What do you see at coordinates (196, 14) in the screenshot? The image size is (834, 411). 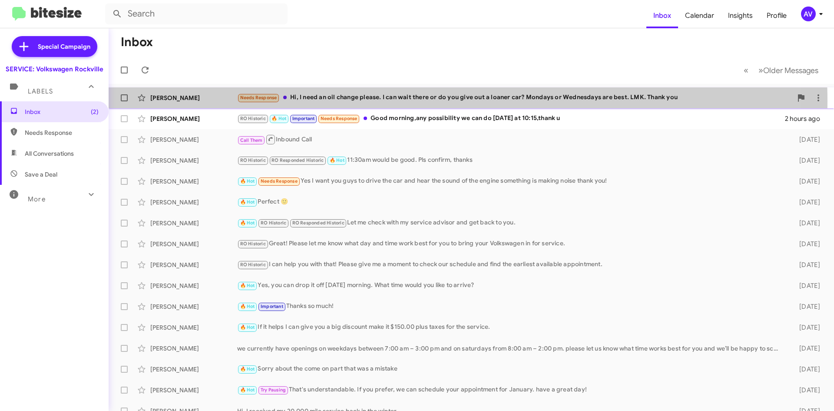 I see `input: Search` at bounding box center [196, 14].